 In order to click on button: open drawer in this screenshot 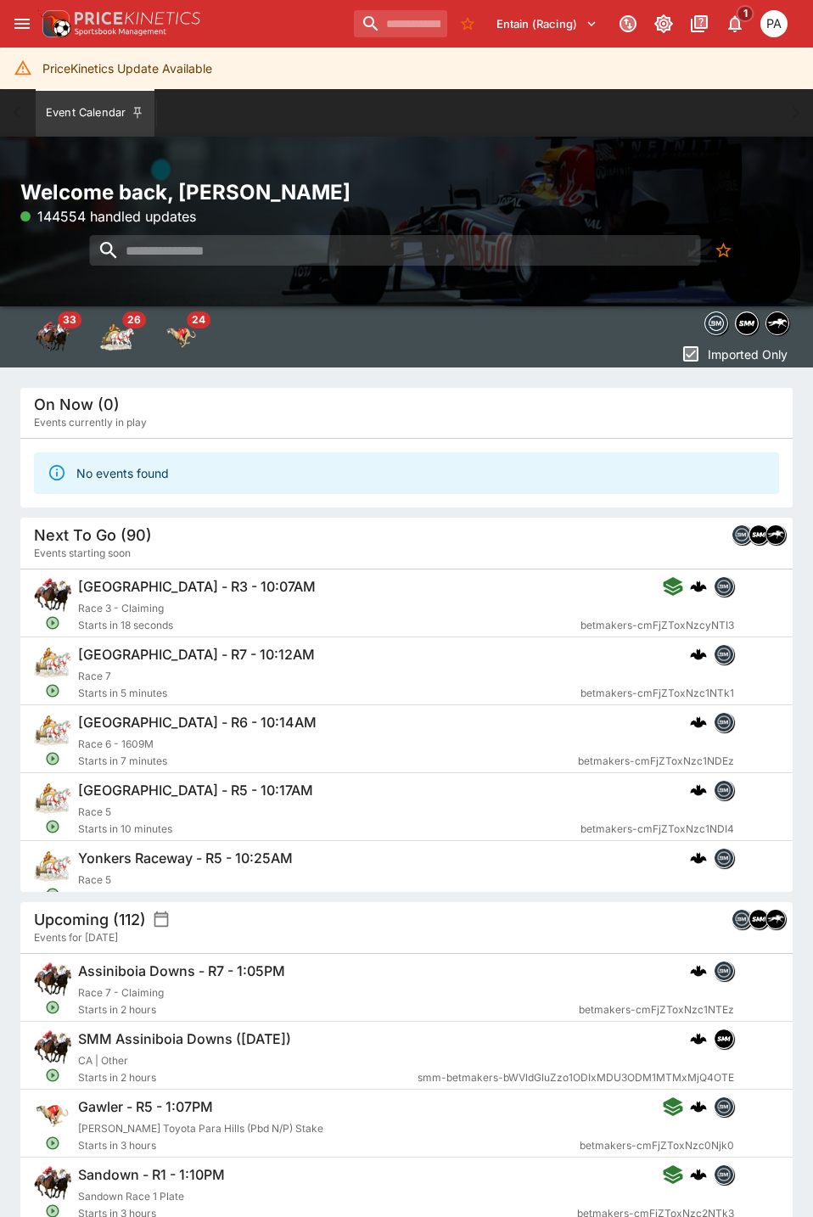, I will do `click(22, 24)`.